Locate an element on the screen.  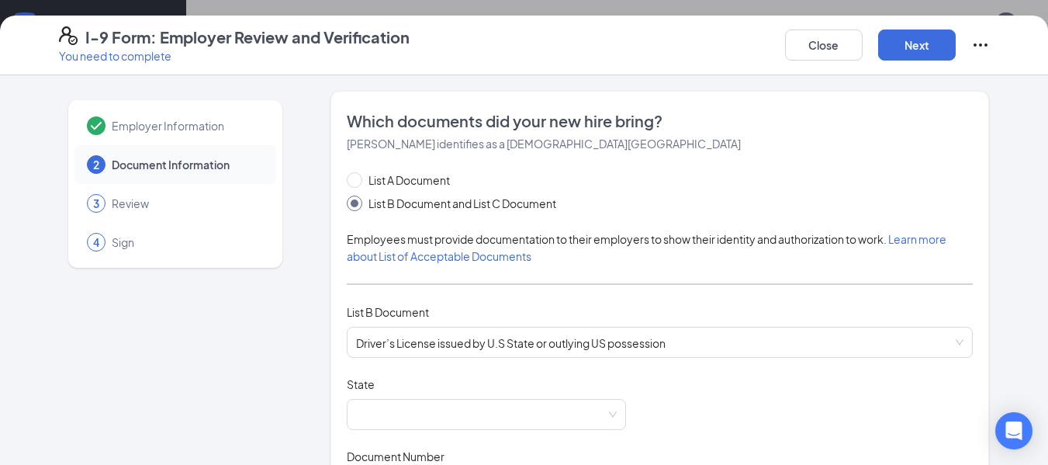
span: Which documents did your new hire bring? is located at coordinates (660, 121).